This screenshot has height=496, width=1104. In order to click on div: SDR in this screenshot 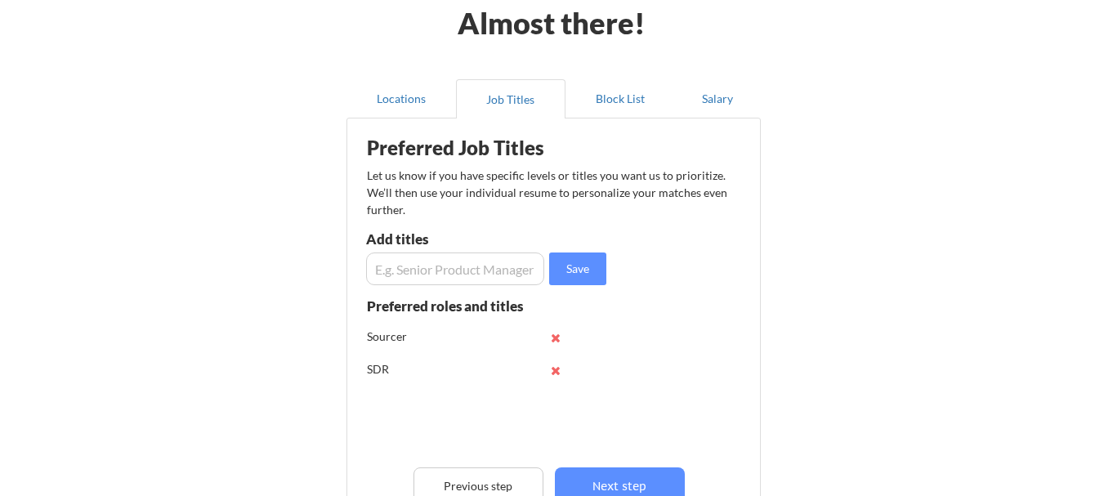, I will do `click(420, 369)`.